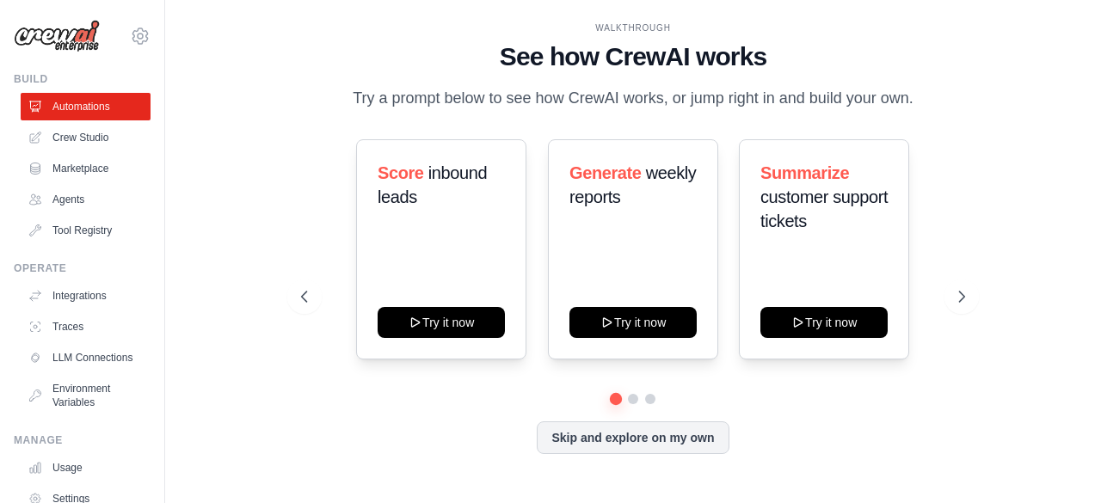  What do you see at coordinates (632, 438) in the screenshot?
I see `button: Skip and explore on my own` at bounding box center [632, 438].